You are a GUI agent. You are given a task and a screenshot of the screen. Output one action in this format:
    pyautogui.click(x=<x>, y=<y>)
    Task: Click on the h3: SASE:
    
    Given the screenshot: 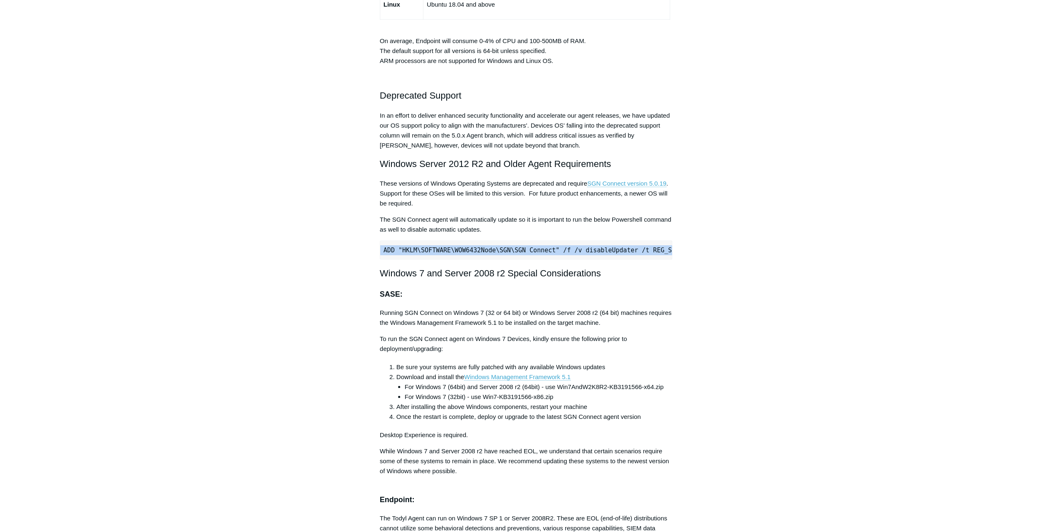 What is the action you would take?
    pyautogui.click(x=526, y=294)
    